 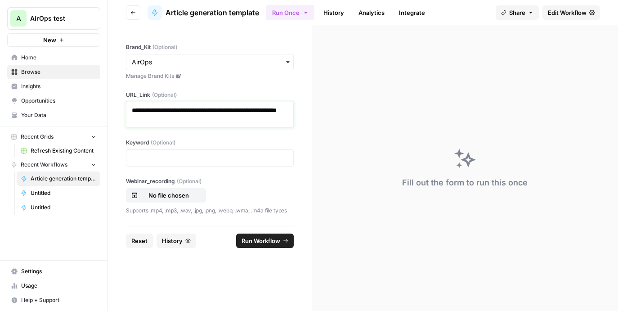 What do you see at coordinates (567, 13) in the screenshot?
I see `span: Edit Workflow` at bounding box center [567, 13].